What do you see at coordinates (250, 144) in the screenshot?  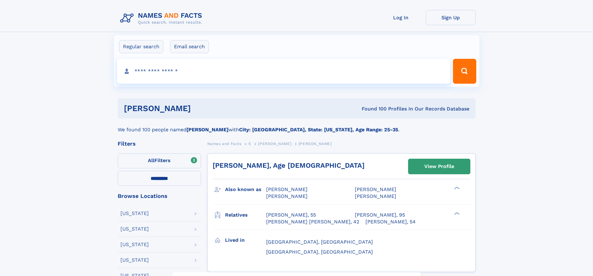 I see `span: S` at bounding box center [250, 144].